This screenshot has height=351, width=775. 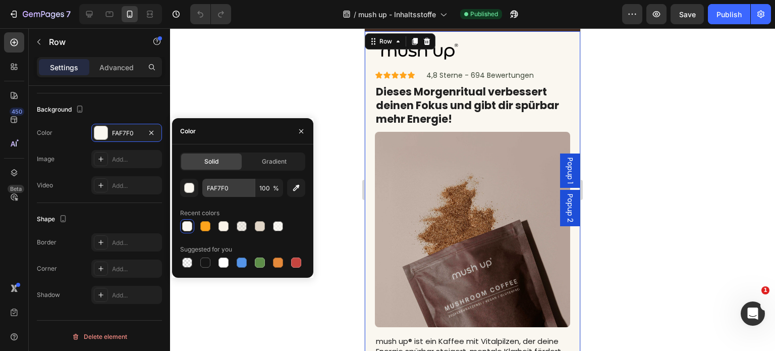 What do you see at coordinates (68, 14) in the screenshot?
I see `p: 7` at bounding box center [68, 14].